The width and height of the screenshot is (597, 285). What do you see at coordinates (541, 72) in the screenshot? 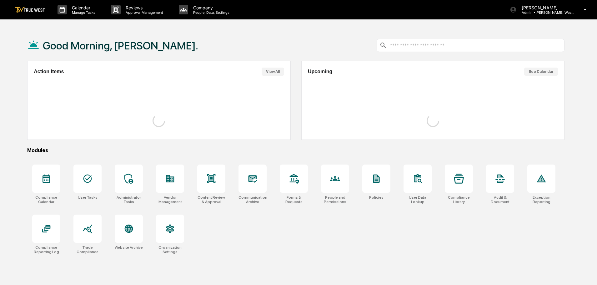
I see `a: See Calendar` at bounding box center [541, 72].